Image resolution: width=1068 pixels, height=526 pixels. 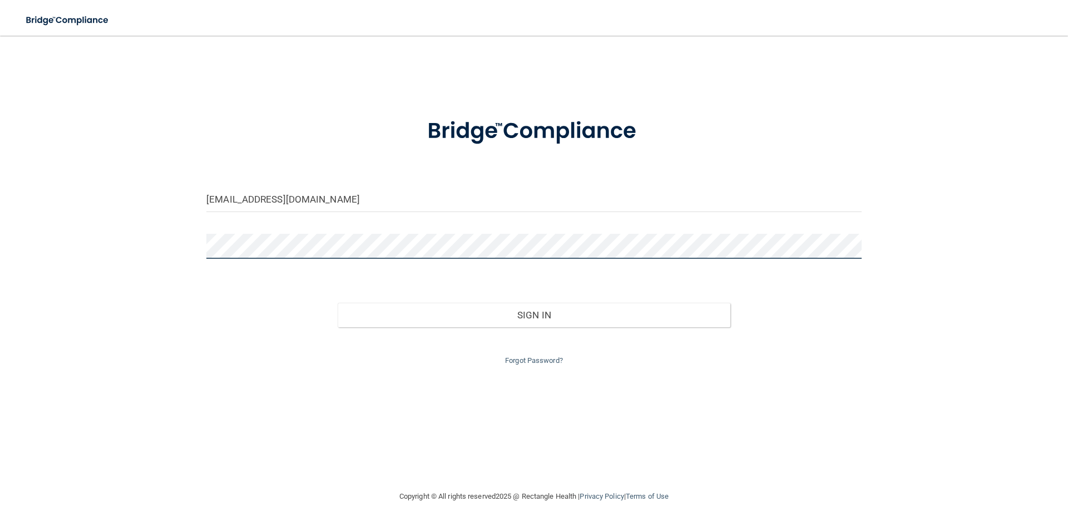 I want to click on a: Terms of Use, so click(x=647, y=496).